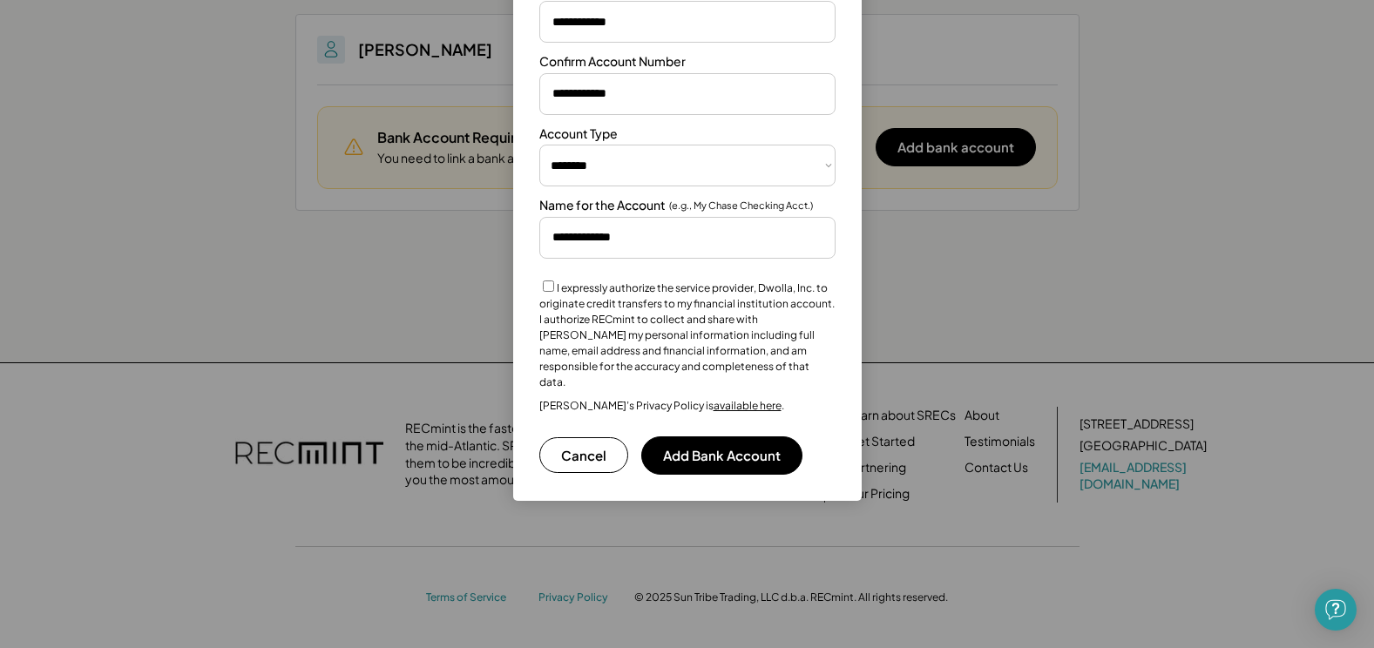 This screenshot has height=648, width=1374. What do you see at coordinates (584, 455) in the screenshot?
I see `button: Cancel` at bounding box center [584, 455].